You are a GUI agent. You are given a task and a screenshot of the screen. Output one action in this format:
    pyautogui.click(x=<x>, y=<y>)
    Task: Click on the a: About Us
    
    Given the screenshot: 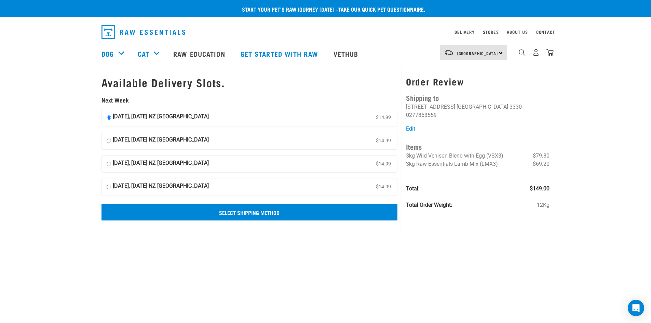 What is the action you would take?
    pyautogui.click(x=517, y=32)
    